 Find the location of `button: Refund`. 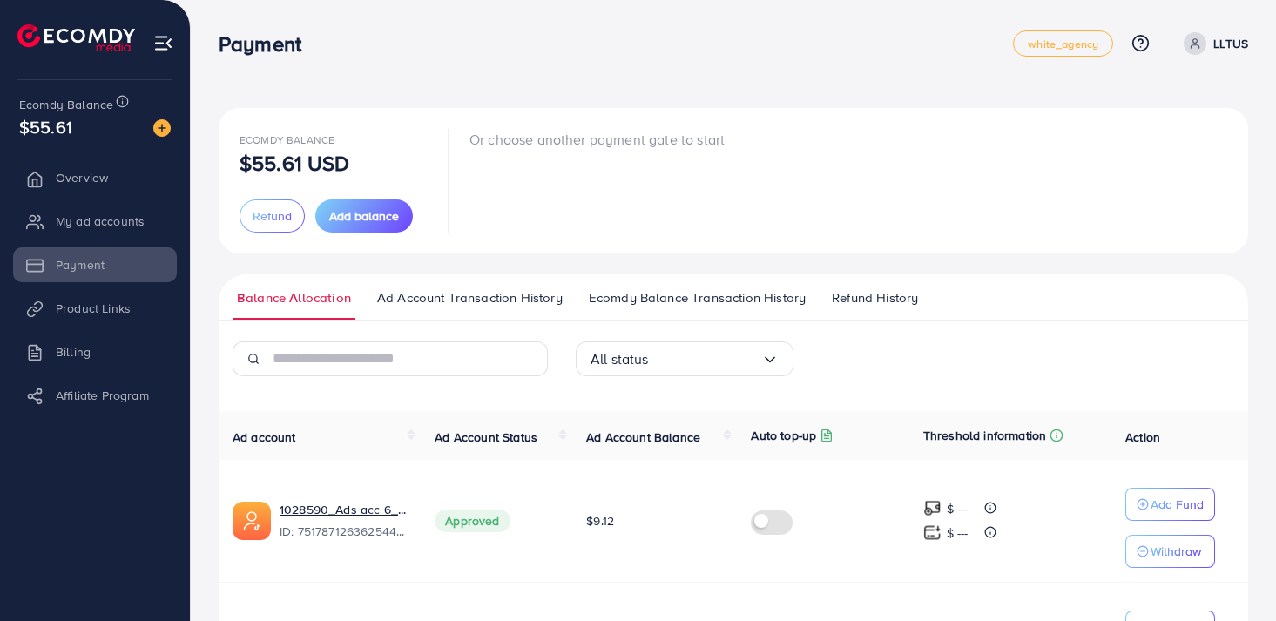

button: Refund is located at coordinates (272, 216).